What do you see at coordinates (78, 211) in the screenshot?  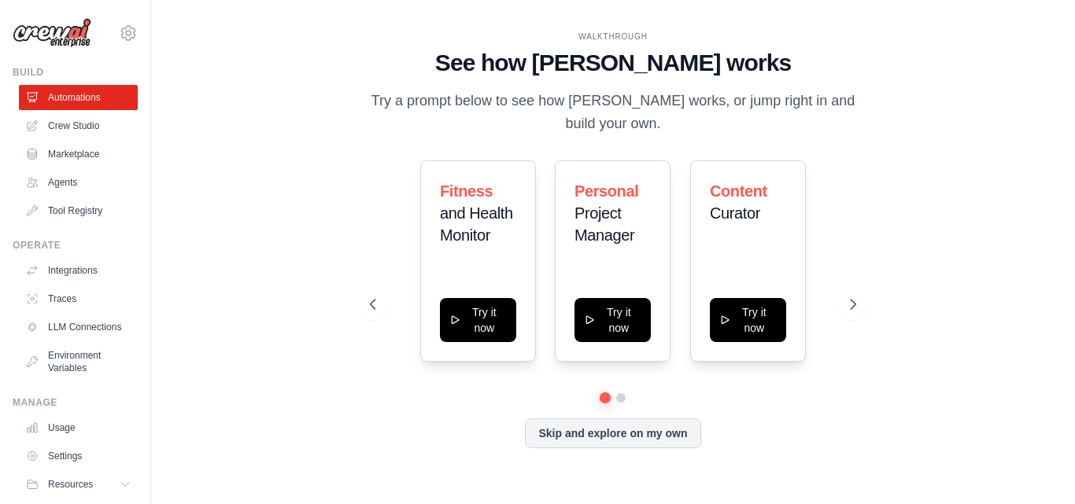 I see `a: Tool Registry` at bounding box center [78, 211].